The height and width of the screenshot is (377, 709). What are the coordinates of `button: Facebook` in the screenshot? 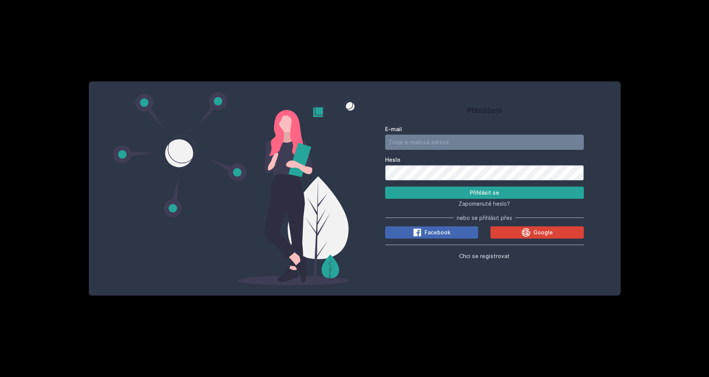 It's located at (431, 233).